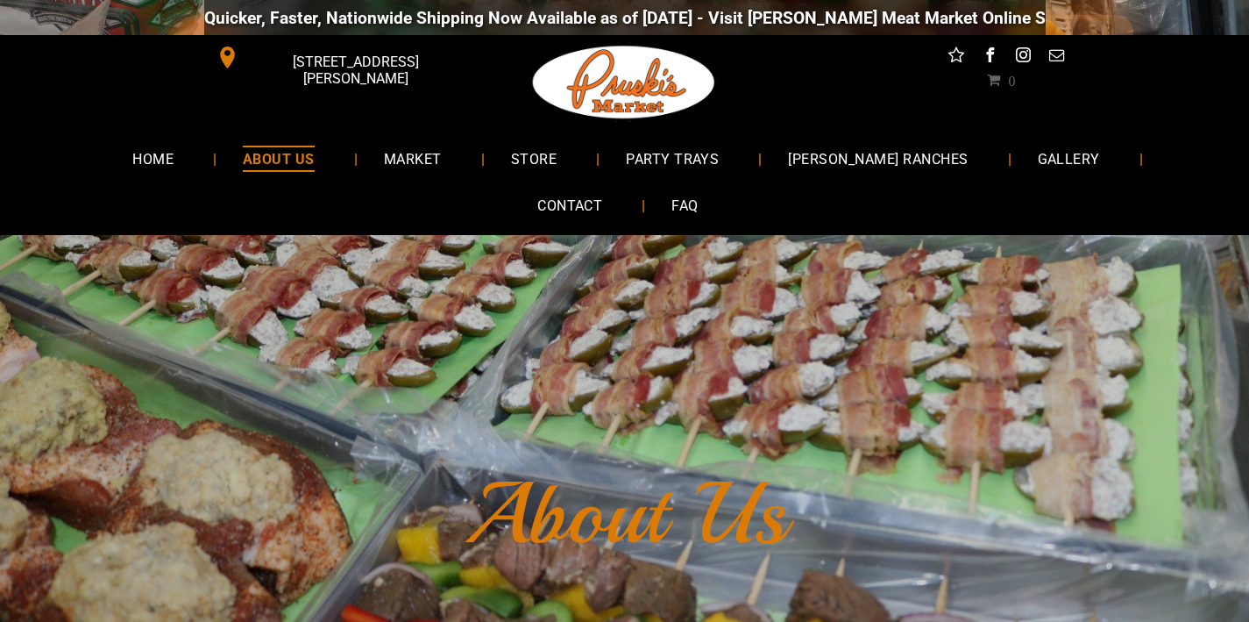 This screenshot has width=1249, height=622. I want to click on a: Social network, so click(956, 57).